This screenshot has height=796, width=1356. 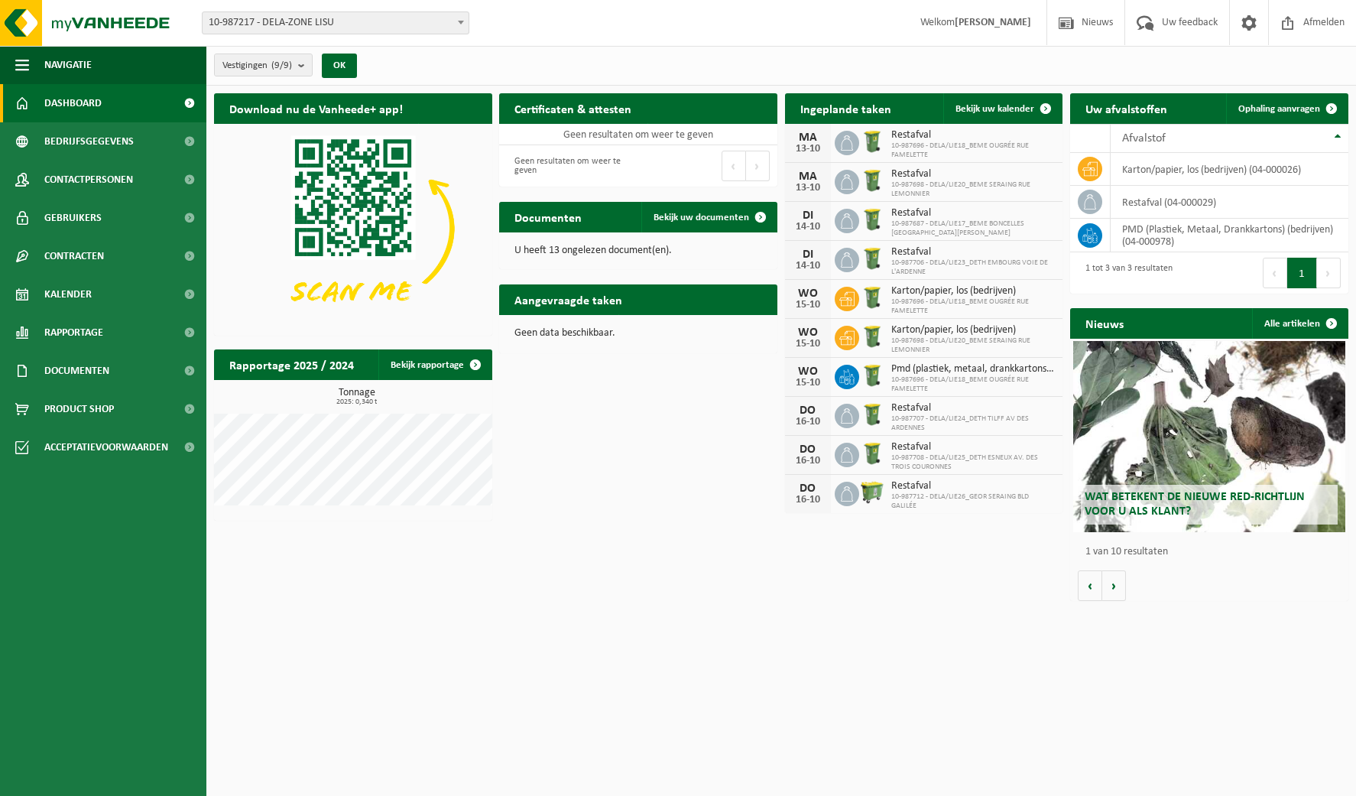 What do you see at coordinates (339, 66) in the screenshot?
I see `button: OK` at bounding box center [339, 66].